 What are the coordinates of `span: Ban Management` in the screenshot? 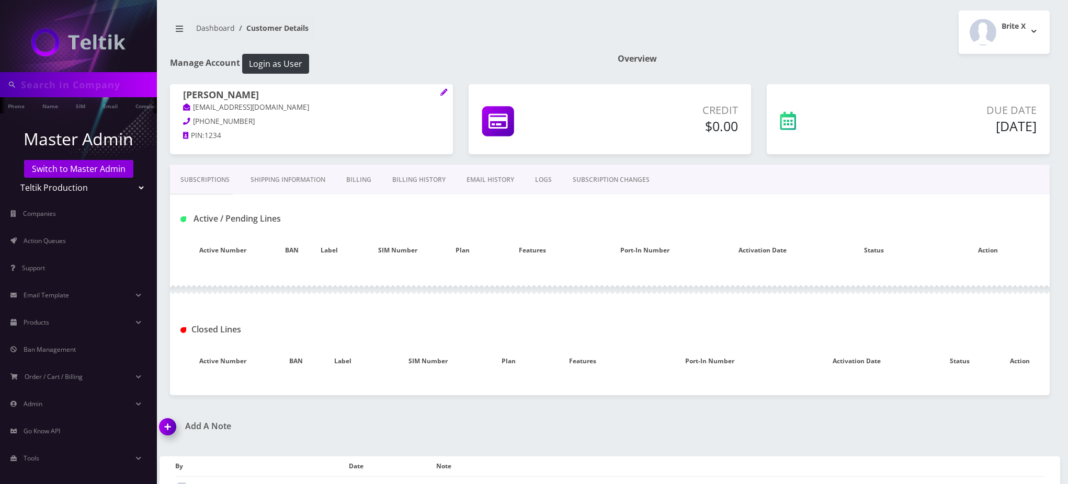 It's located at (50, 349).